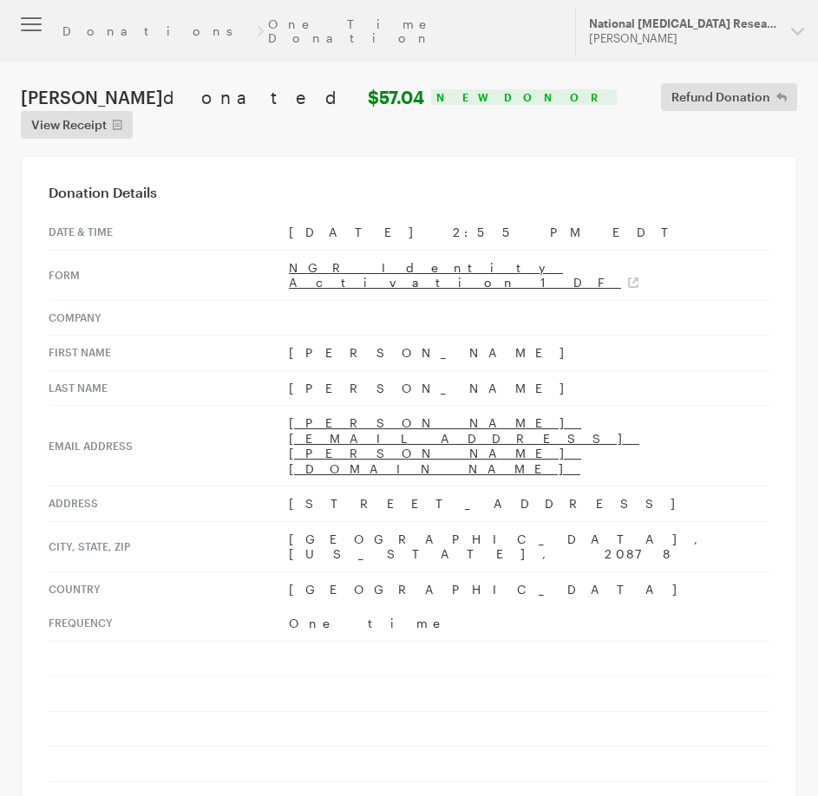 The height and width of the screenshot is (796, 818). Describe the element at coordinates (168, 504) in the screenshot. I see `th: Address` at that location.